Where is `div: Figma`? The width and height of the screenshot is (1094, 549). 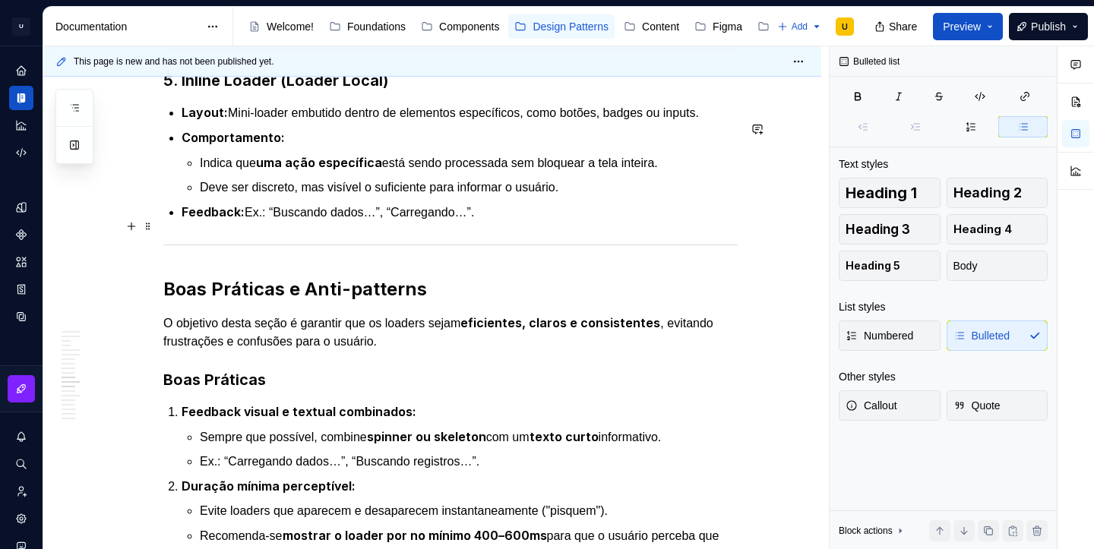
div: Figma is located at coordinates (727, 27).